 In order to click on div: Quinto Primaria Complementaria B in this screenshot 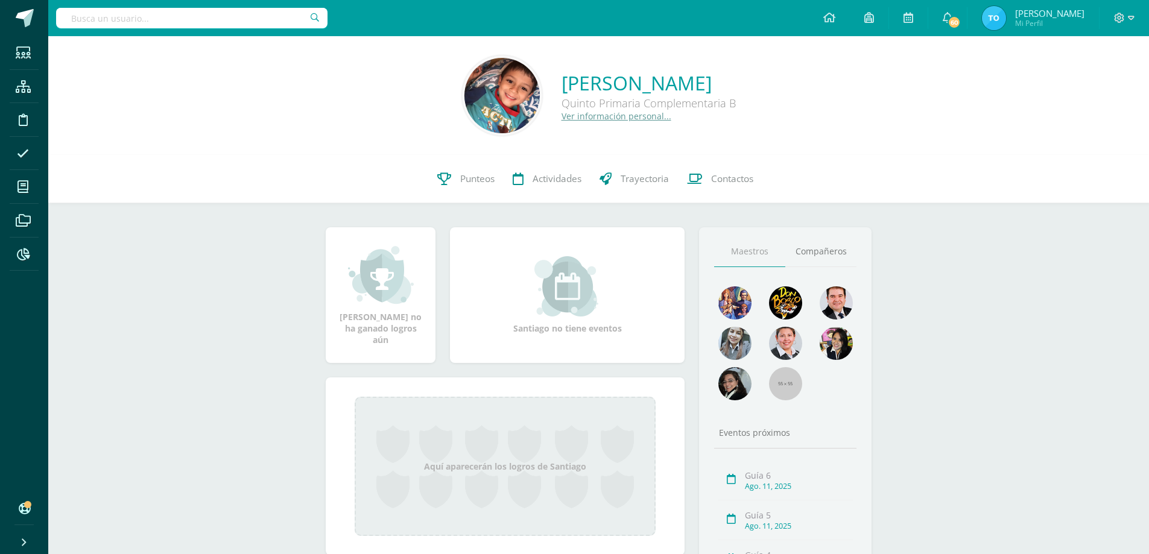, I will do `click(648, 103)`.